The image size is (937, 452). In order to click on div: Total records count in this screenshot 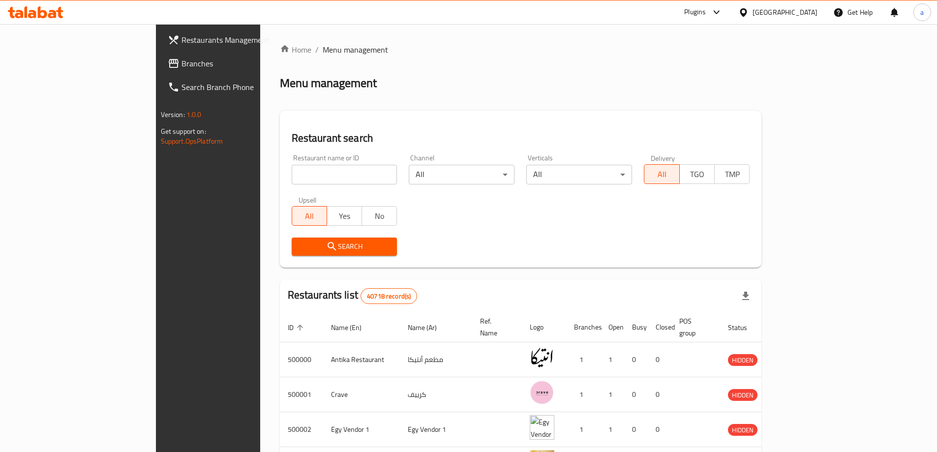, I will do `click(389, 296)`.